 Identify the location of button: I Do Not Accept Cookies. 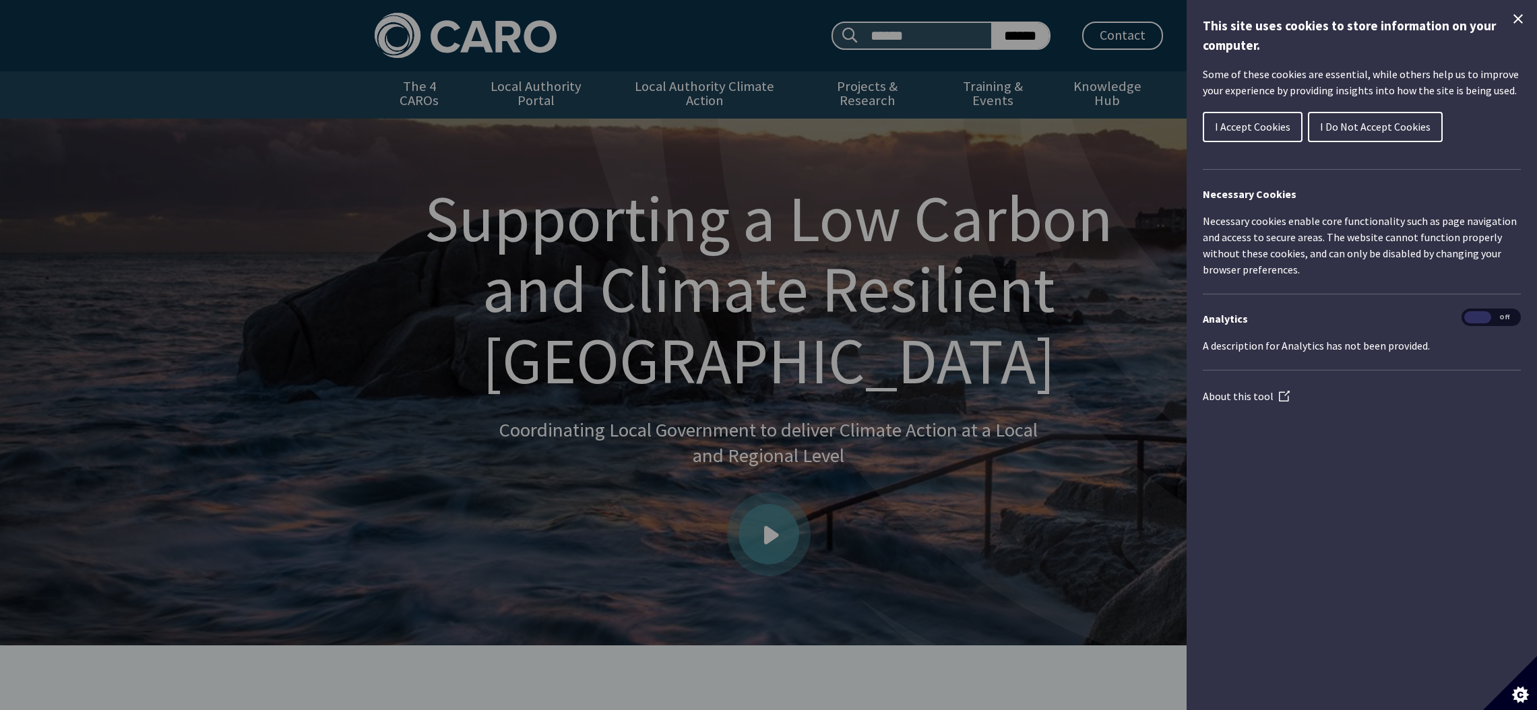
(1375, 127).